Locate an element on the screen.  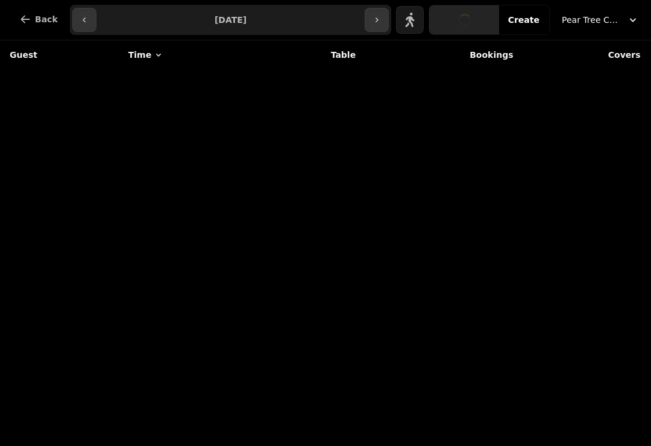
button: Create is located at coordinates (524, 20).